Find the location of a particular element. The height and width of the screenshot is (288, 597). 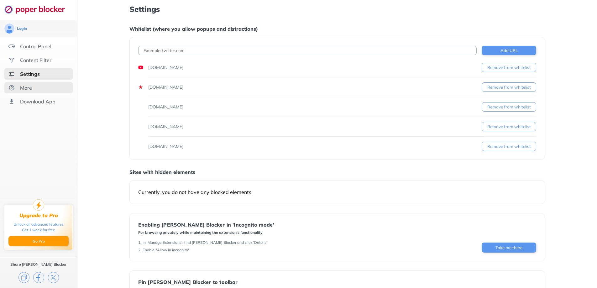

div: Content Filter is located at coordinates (36, 60).